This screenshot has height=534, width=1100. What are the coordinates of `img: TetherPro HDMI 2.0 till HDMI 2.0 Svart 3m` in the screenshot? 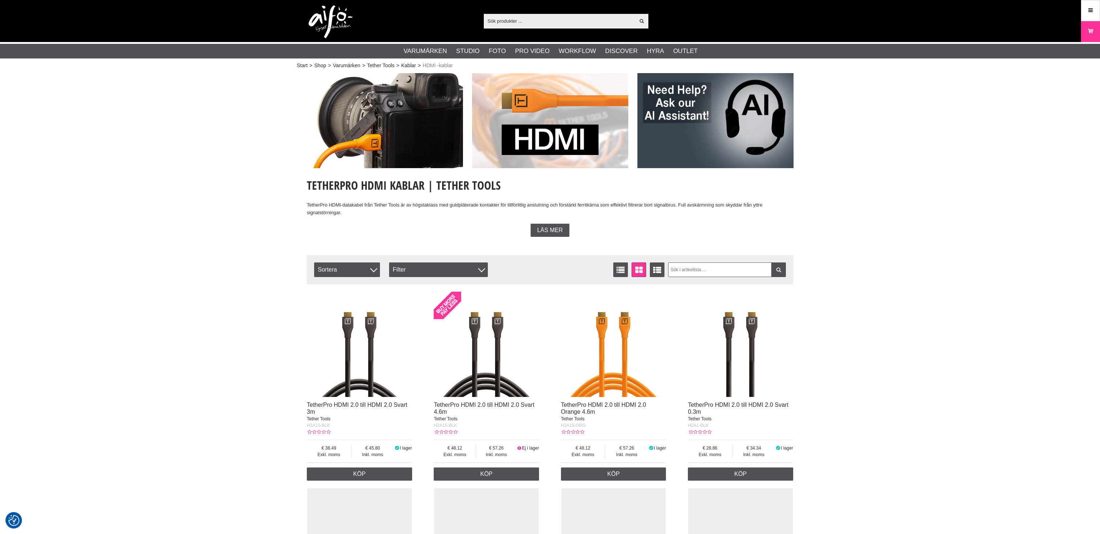 It's located at (360, 345).